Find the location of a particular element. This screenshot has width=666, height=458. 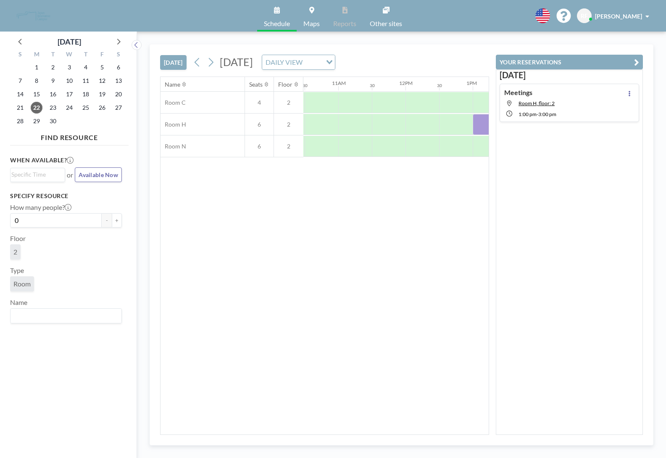

span: RF is located at coordinates (584, 16).